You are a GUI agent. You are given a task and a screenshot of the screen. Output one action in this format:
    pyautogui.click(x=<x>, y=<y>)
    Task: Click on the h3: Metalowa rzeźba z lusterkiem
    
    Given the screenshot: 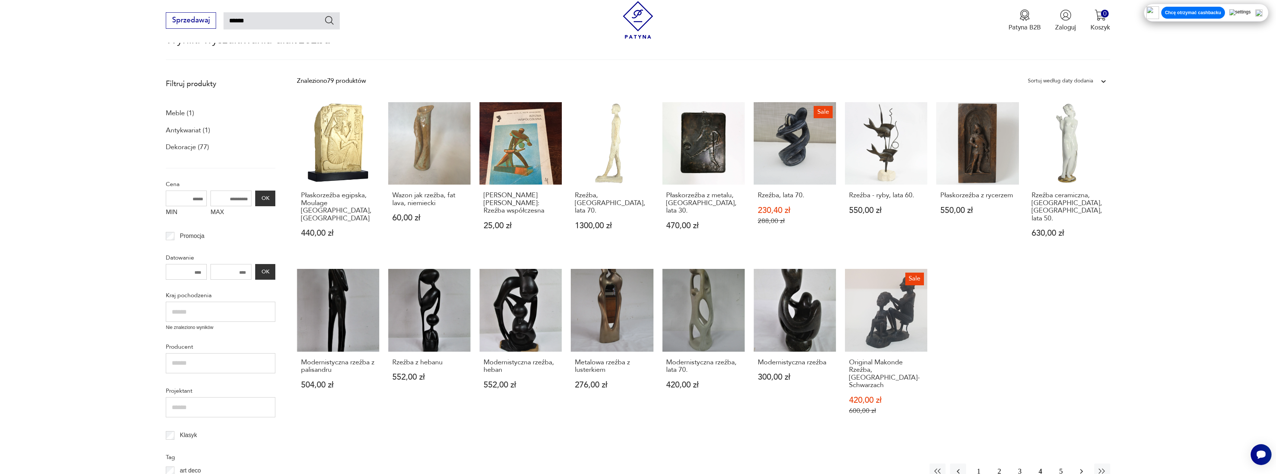 What is the action you would take?
    pyautogui.click(x=612, y=366)
    